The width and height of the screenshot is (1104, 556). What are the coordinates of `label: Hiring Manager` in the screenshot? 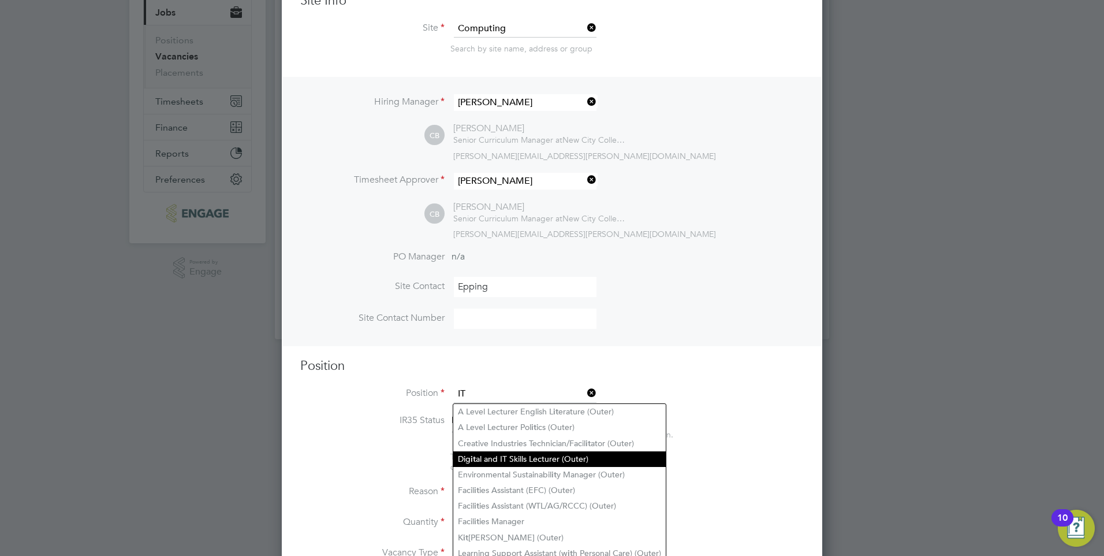 It's located at (372, 102).